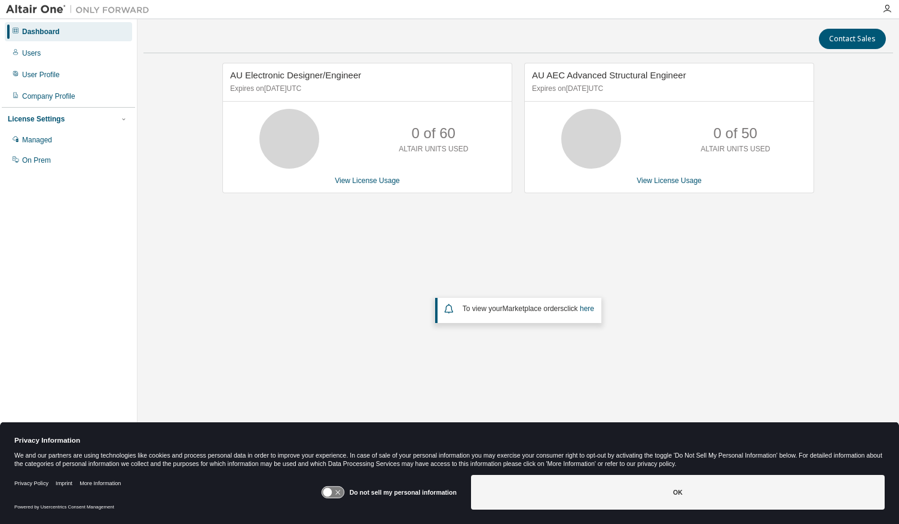  Describe the element at coordinates (81, 10) in the screenshot. I see `img: Altair One` at that location.